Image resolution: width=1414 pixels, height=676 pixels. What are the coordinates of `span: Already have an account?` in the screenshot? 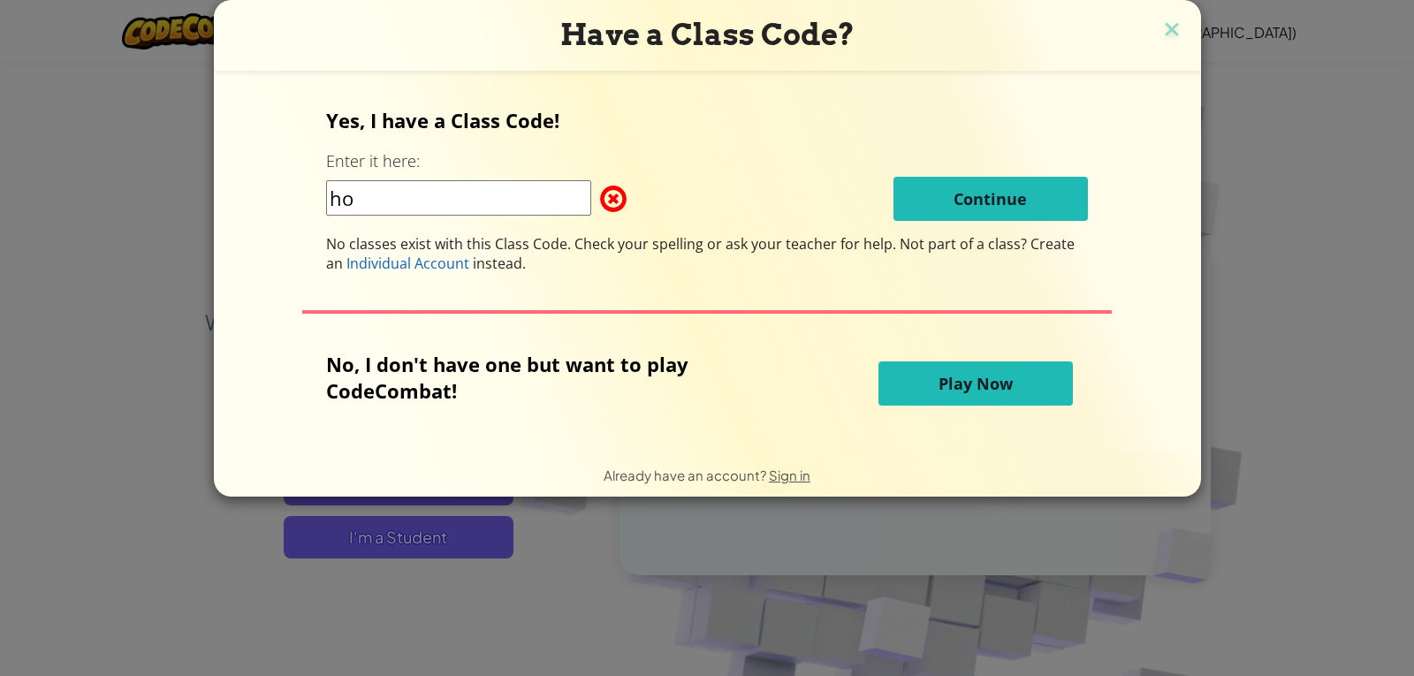 It's located at (686, 475).